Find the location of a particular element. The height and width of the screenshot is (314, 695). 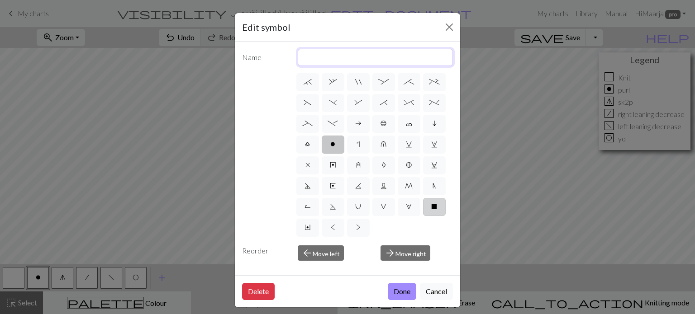

span: r is located at coordinates (358, 144).